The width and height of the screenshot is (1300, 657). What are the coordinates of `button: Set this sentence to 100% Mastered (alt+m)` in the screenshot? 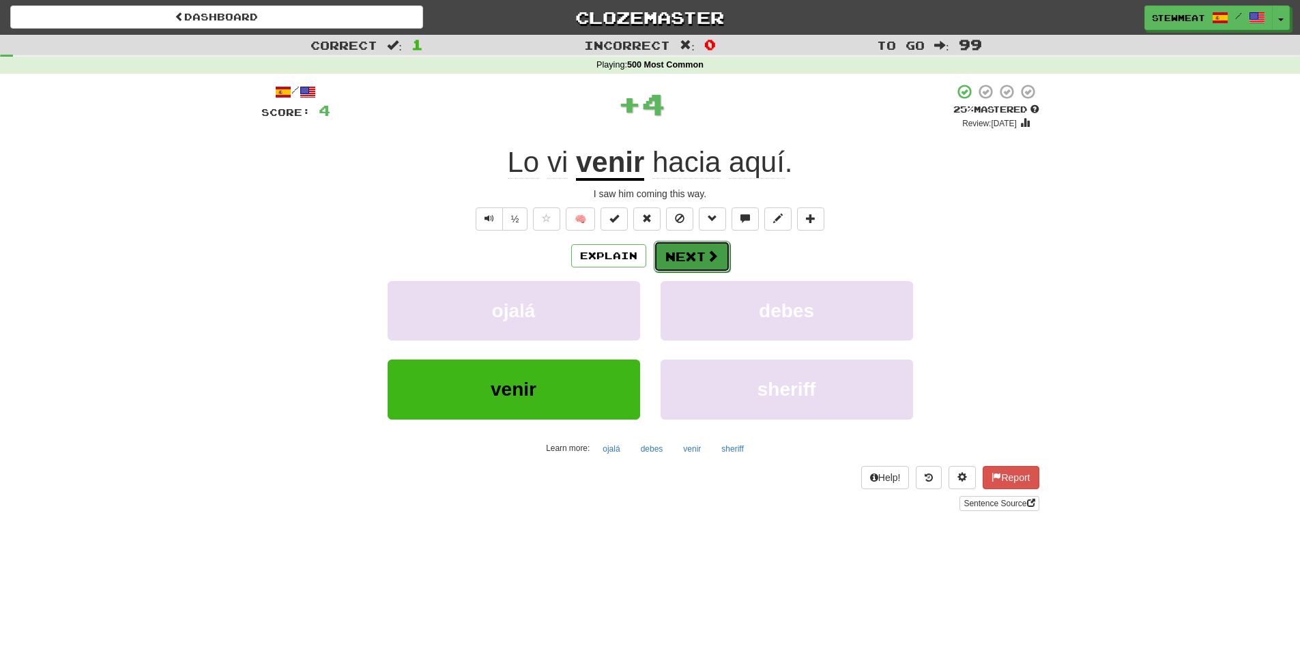 It's located at (614, 219).